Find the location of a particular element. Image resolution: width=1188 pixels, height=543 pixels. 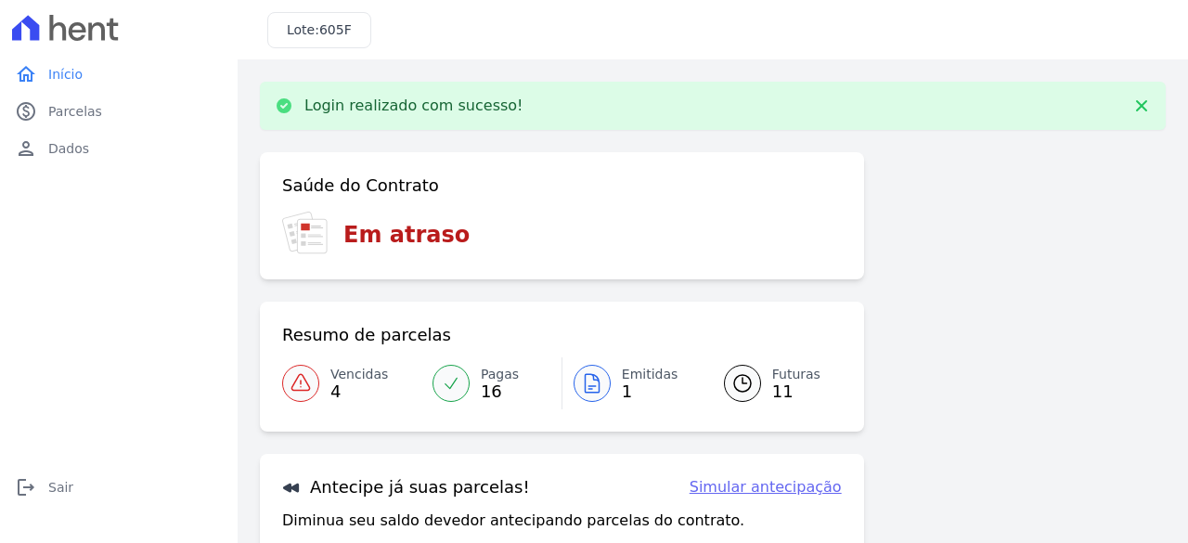

span: Início is located at coordinates (65, 74).